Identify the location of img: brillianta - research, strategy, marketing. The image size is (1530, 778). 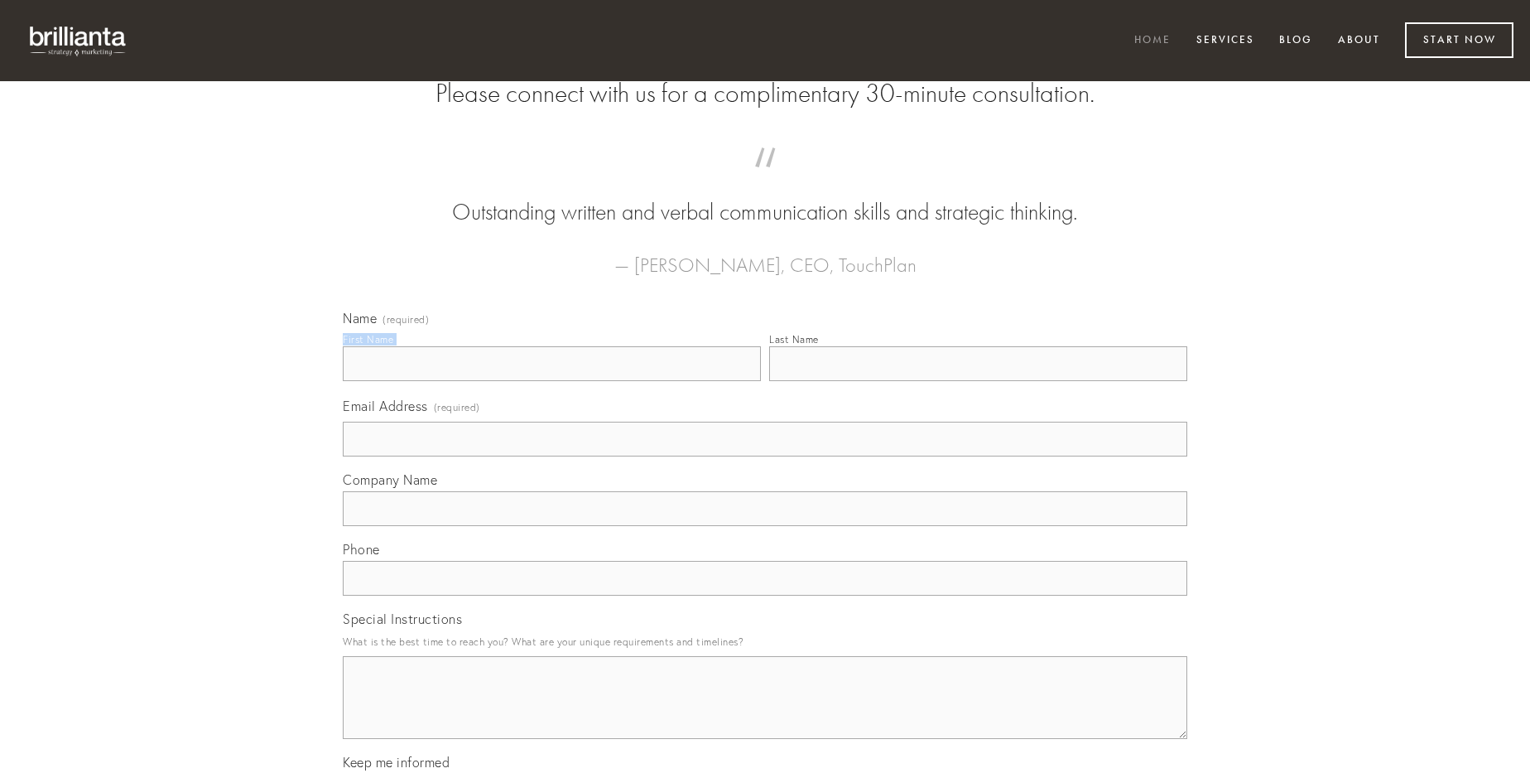
(79, 41).